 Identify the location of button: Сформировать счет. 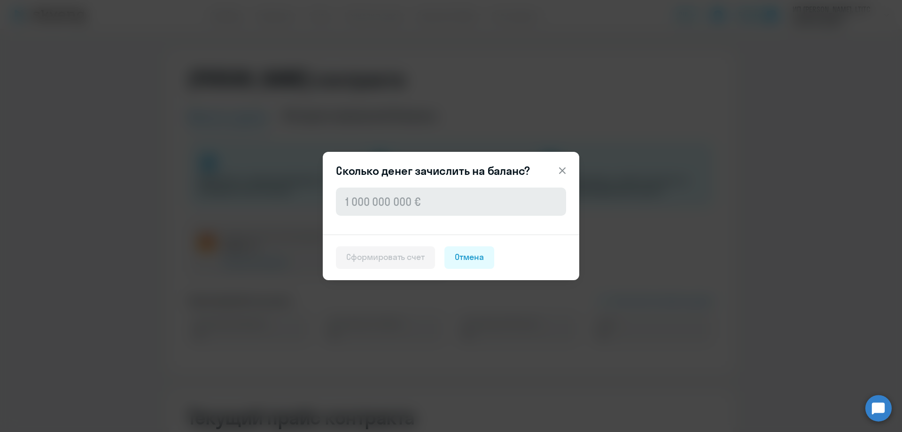
(385, 257).